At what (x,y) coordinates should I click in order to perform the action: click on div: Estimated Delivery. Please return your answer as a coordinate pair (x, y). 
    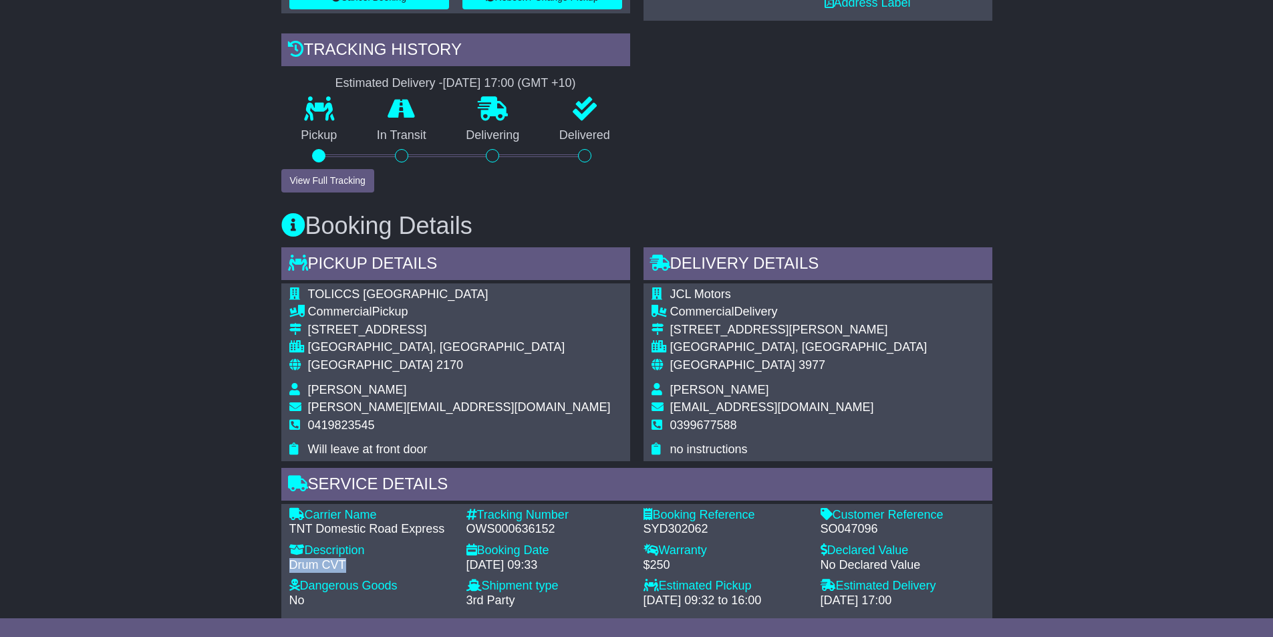
    Looking at the image, I should click on (902, 586).